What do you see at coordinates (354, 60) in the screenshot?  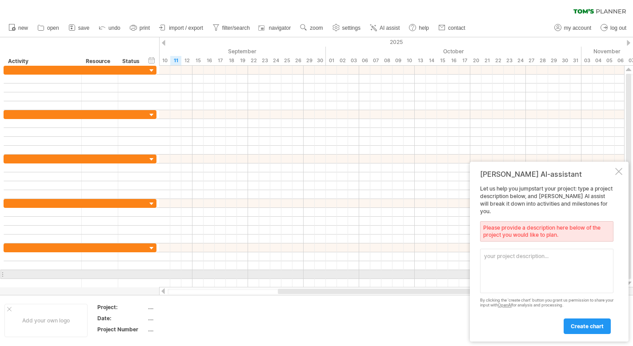 I see `div: Friday, 3 October 2025` at bounding box center [354, 60].